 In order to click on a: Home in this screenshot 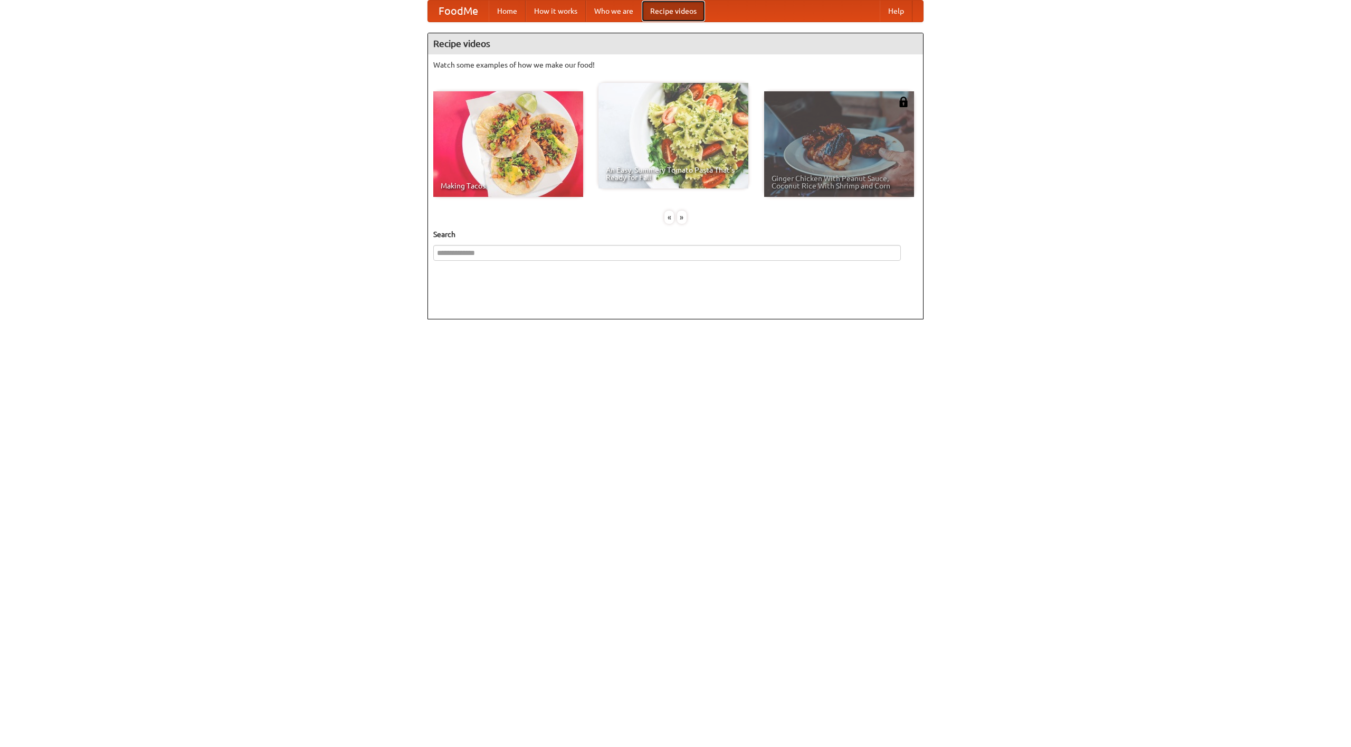, I will do `click(507, 11)`.